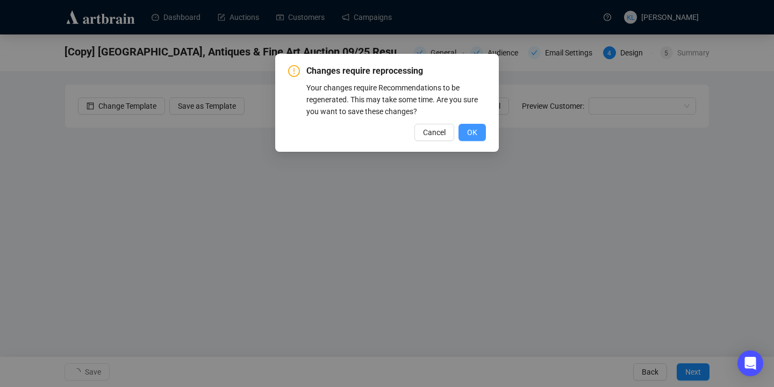 Image resolution: width=774 pixels, height=387 pixels. What do you see at coordinates (294, 71) in the screenshot?
I see `span: exclamation-circle` at bounding box center [294, 71].